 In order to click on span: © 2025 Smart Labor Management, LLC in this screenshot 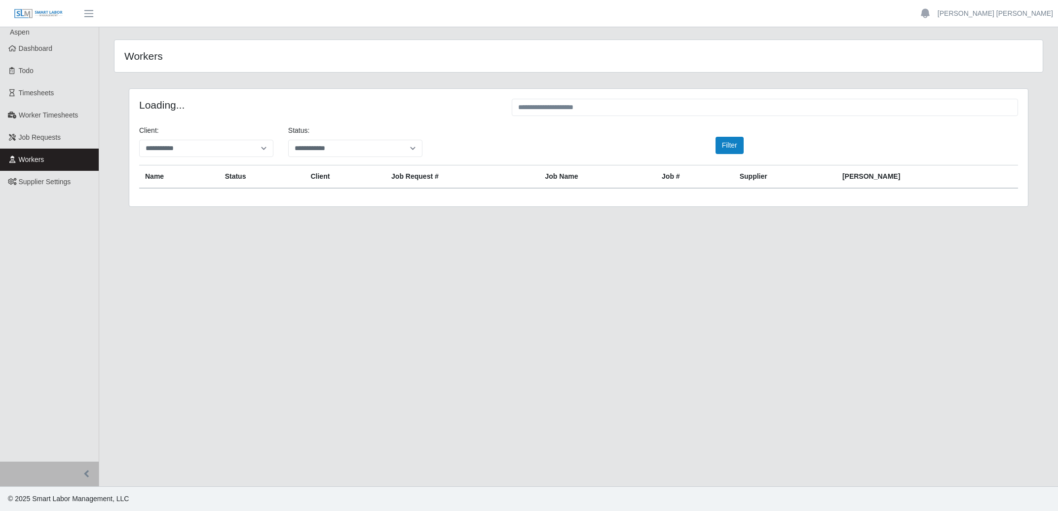, I will do `click(68, 498)`.